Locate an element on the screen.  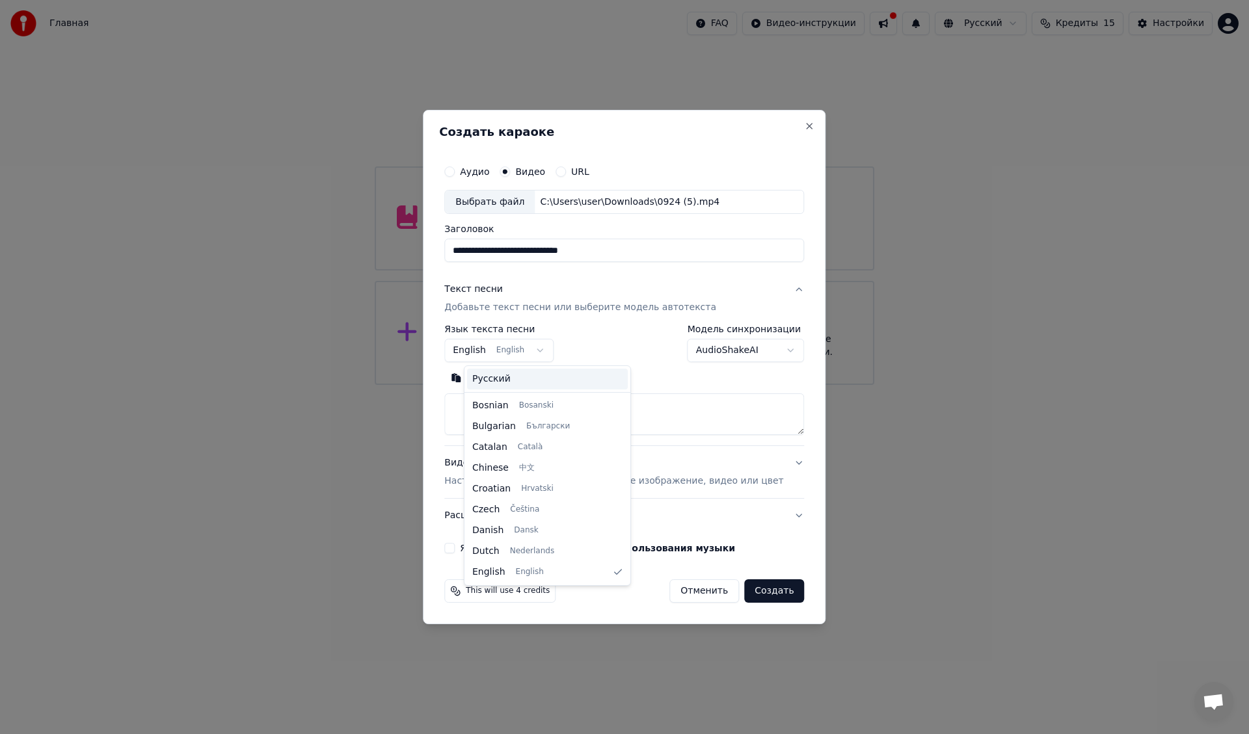
span: Czech is located at coordinates (486, 510).